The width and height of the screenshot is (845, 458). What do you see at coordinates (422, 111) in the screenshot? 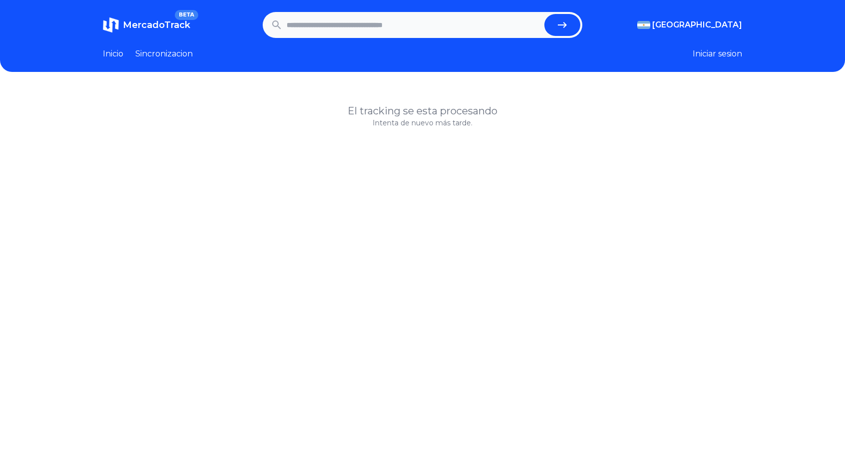
I see `h1: El tracking se esta procesando` at bounding box center [422, 111].